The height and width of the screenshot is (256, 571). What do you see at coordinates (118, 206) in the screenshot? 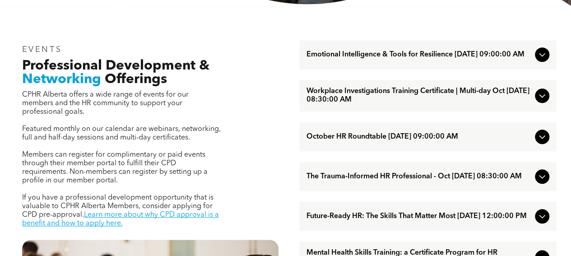
I see `span: If you have a professional development opportunity that is valuable to CPHR Alberta Members, cons...` at bounding box center [118, 206].